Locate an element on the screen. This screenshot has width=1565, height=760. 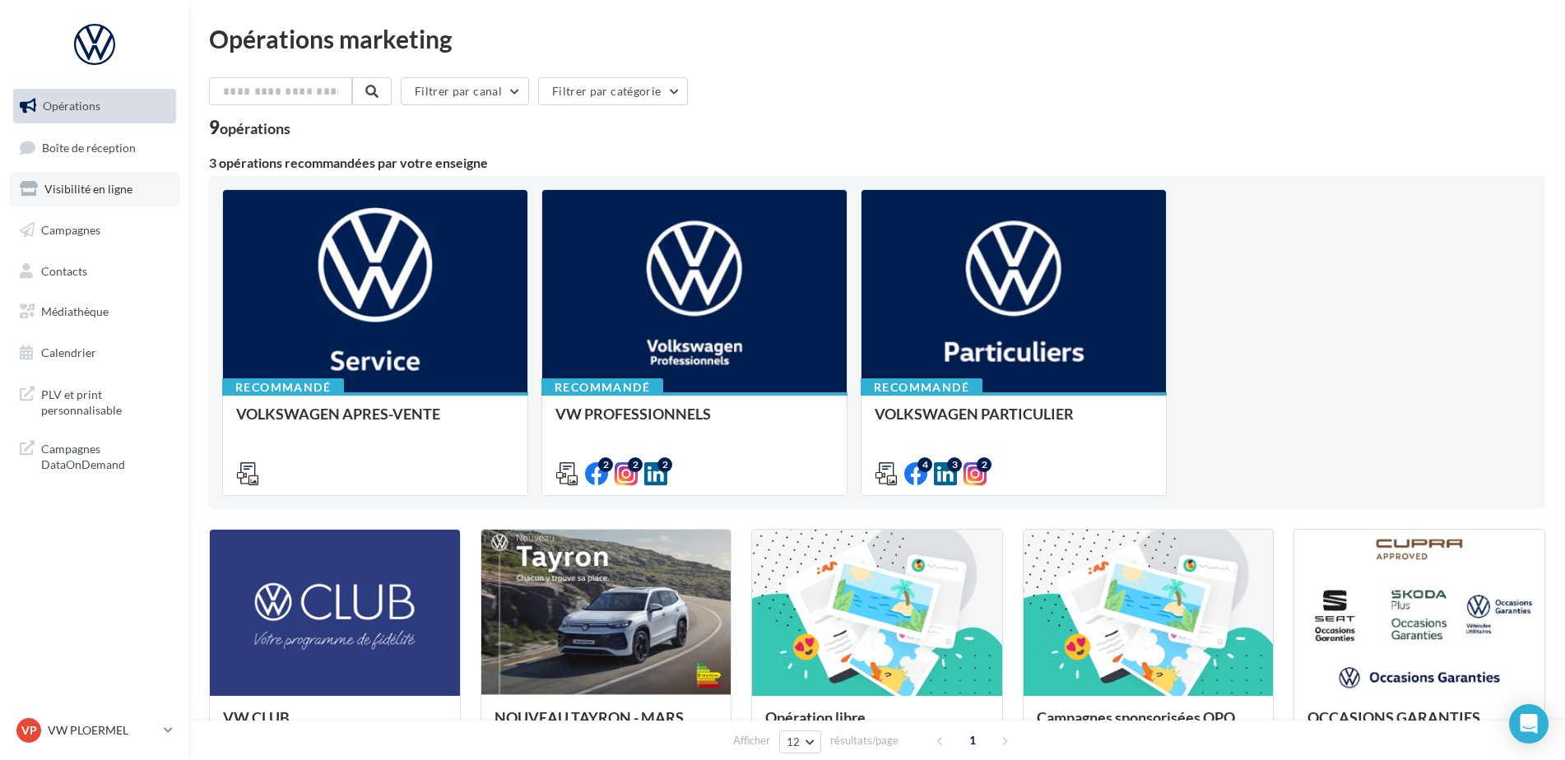
span: VW PROFESSIONNELS is located at coordinates (633, 414).